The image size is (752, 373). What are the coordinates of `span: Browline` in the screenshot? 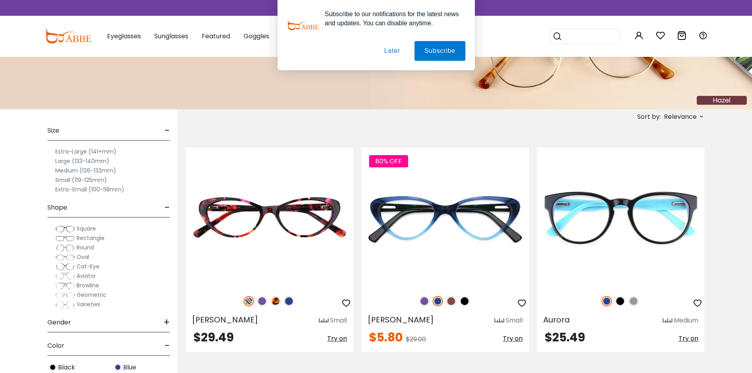 It's located at (88, 285).